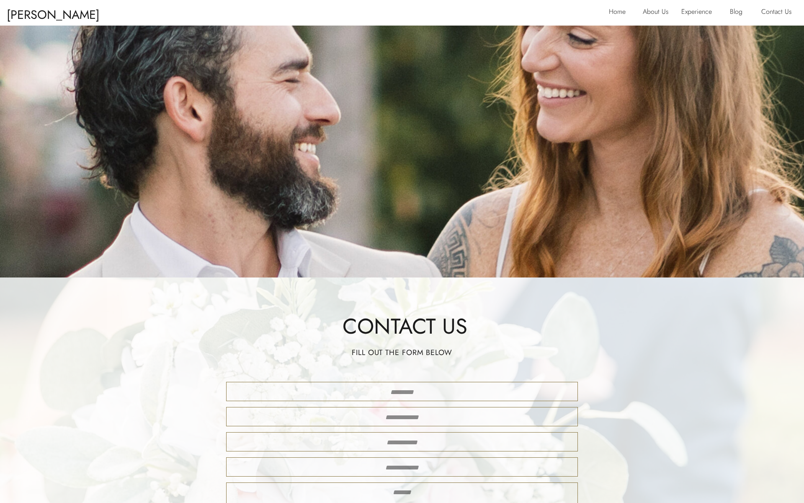 The image size is (804, 503). What do you see at coordinates (620, 13) in the screenshot?
I see `p: Home` at bounding box center [620, 13].